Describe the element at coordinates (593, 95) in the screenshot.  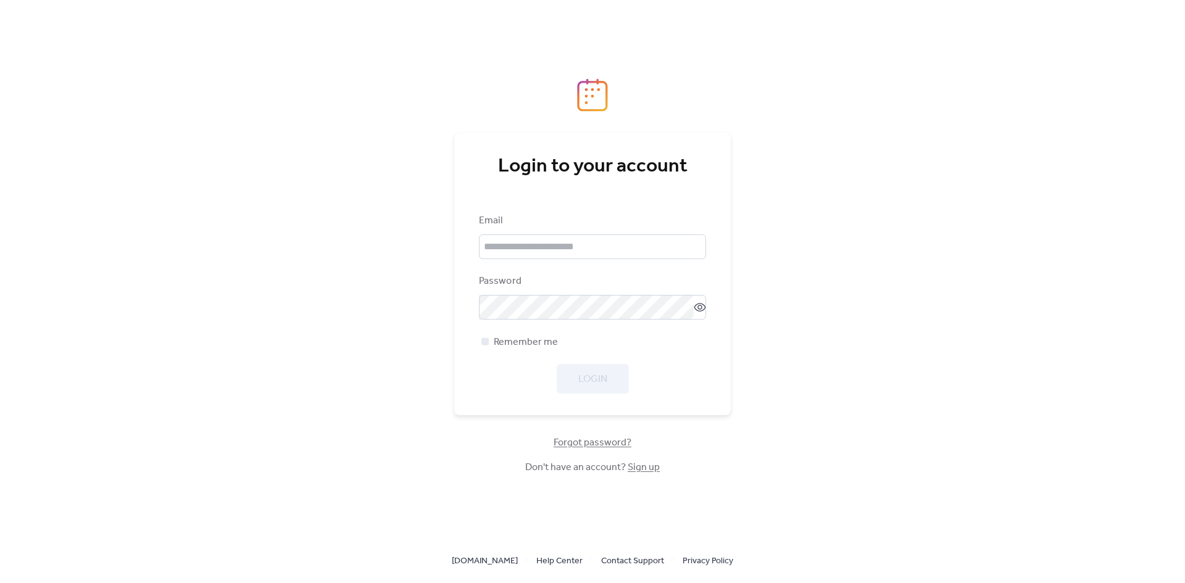
I see `img: logo` at that location.